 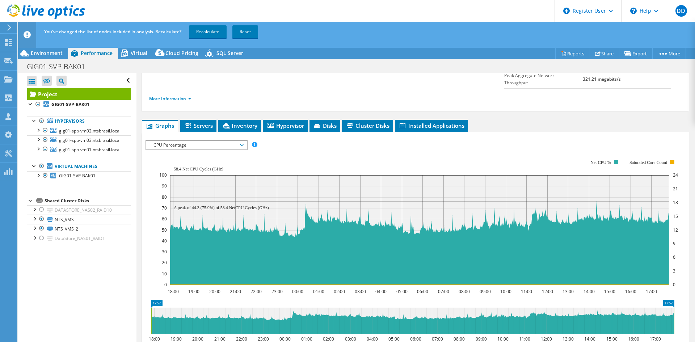 What do you see at coordinates (79, 94) in the screenshot?
I see `a: Project` at bounding box center [79, 94].